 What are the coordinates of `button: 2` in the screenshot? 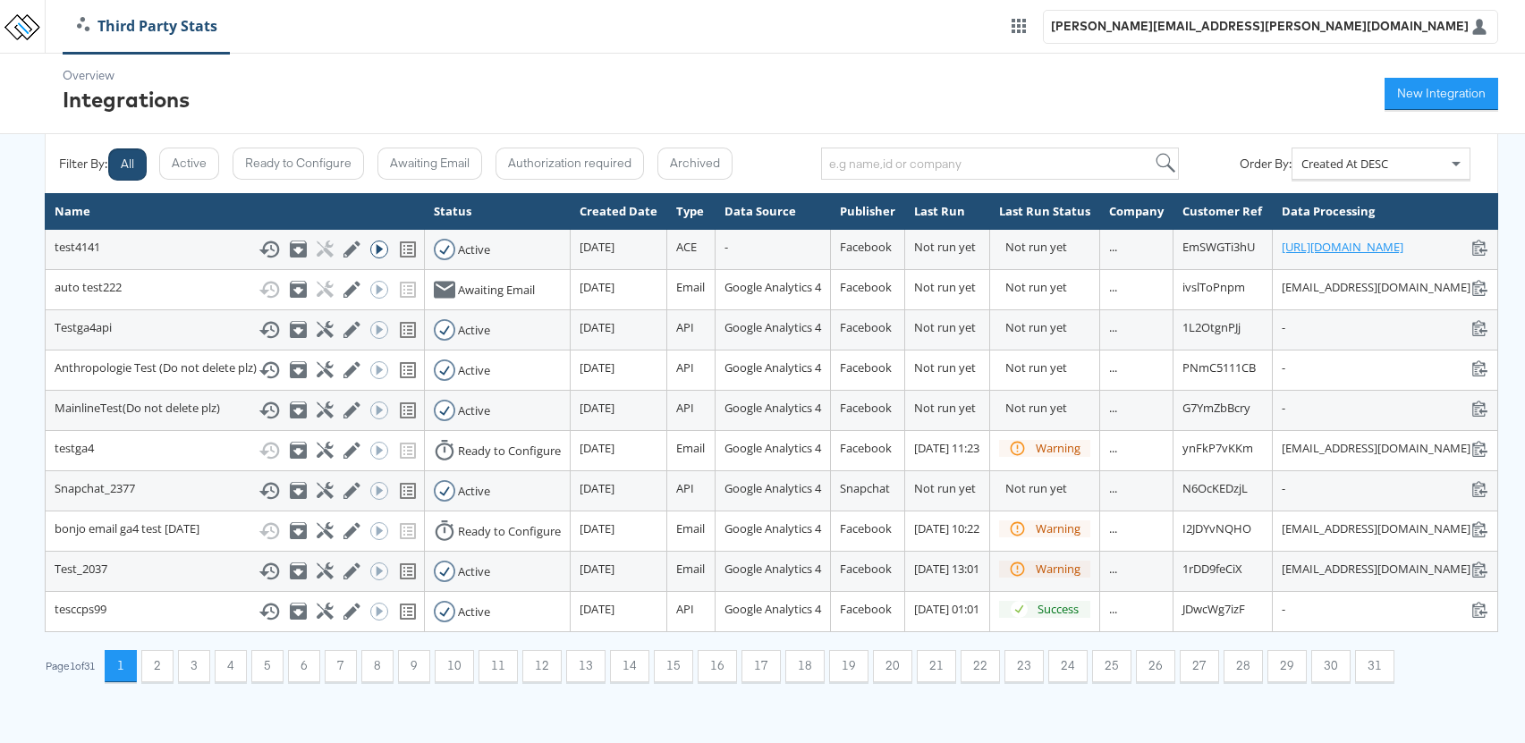 It's located at (157, 666).